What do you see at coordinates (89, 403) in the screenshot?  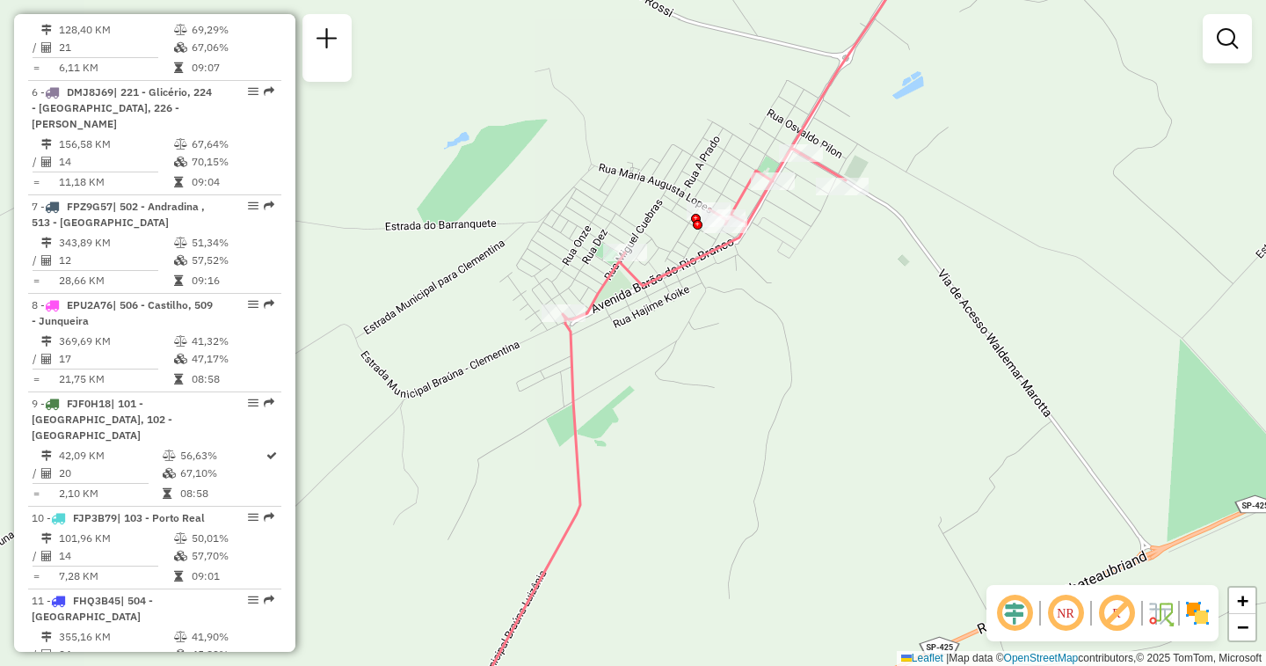 I see `span: FJF0H18` at bounding box center [89, 403].